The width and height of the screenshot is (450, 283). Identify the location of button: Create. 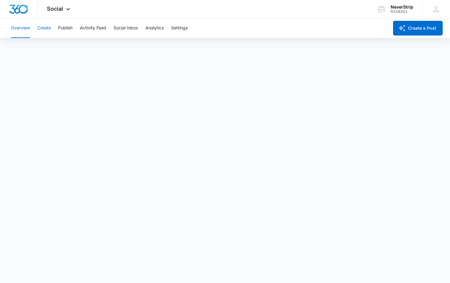
(44, 28).